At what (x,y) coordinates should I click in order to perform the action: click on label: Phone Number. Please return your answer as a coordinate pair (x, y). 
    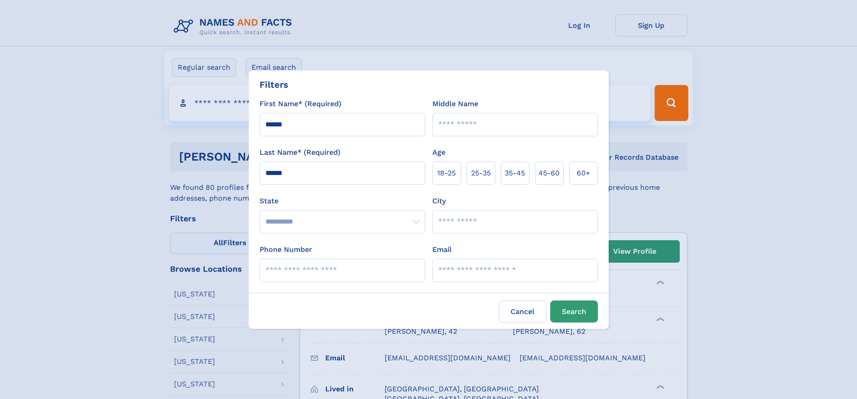
    Looking at the image, I should click on (286, 250).